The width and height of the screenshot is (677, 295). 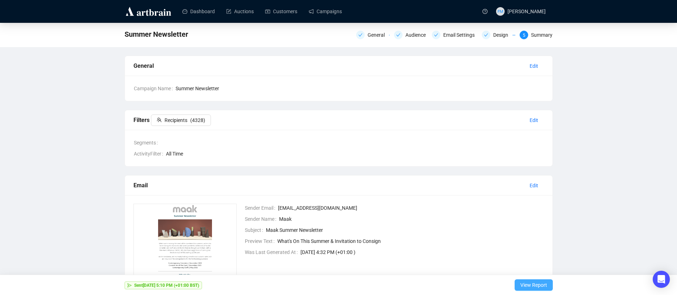 What do you see at coordinates (536, 35) in the screenshot?
I see `div: 5Summary` at bounding box center [536, 35].